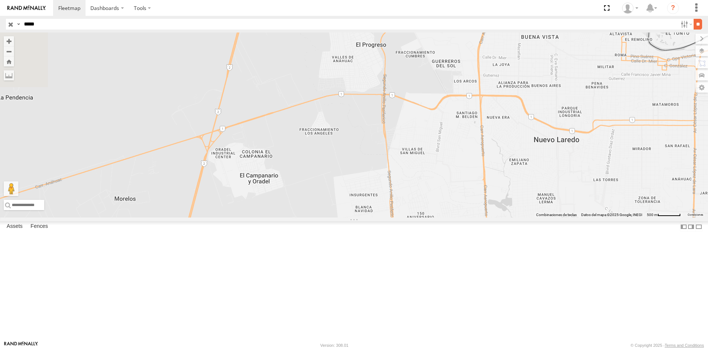  Describe the element at coordinates (664, 215) in the screenshot. I see `button: Escala del mapa: 500 m por 59 píxeles` at that location.